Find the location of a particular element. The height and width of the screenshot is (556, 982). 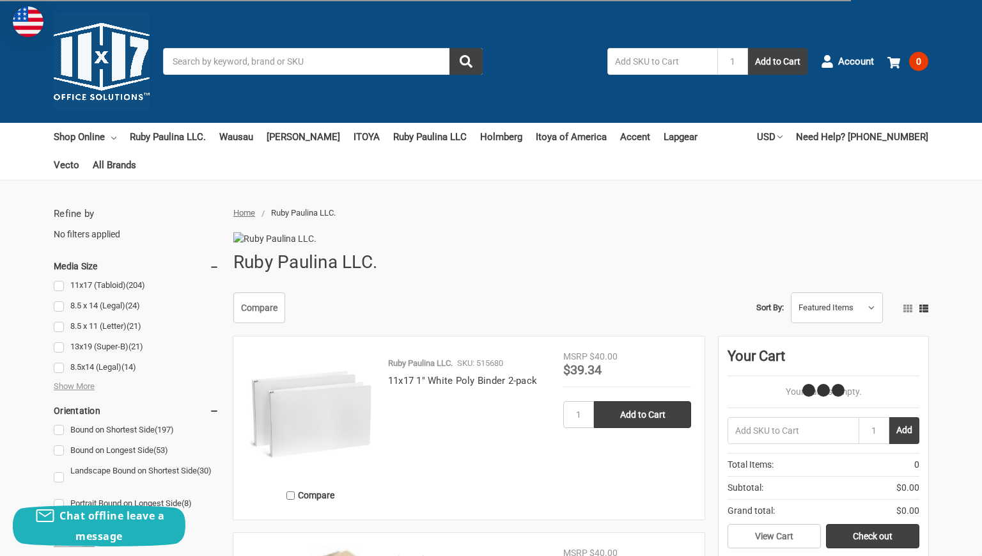

span: Home is located at coordinates (244, 212).